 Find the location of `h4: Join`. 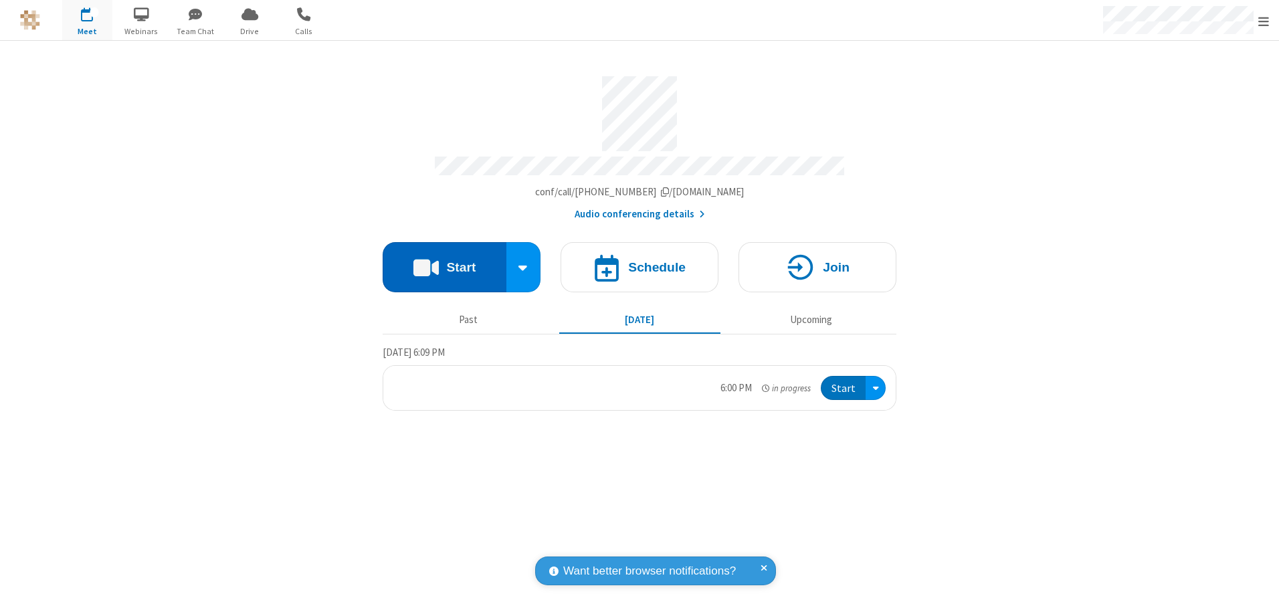

h4: Join is located at coordinates (836, 267).